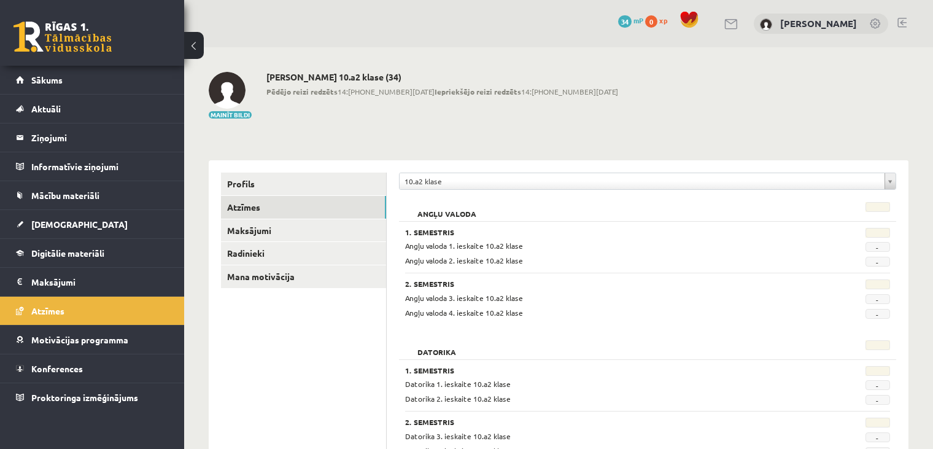  Describe the element at coordinates (458, 436) in the screenshot. I see `span: Datorika 3. ieskaite 10.a2 klase` at that location.